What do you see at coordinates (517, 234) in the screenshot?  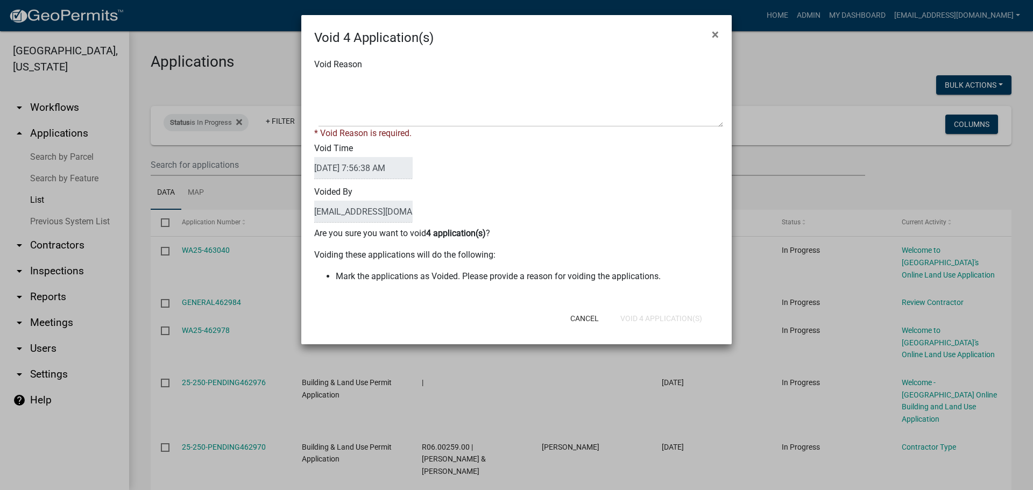 I see `p: Are you sure you want to void ?` at bounding box center [517, 234].